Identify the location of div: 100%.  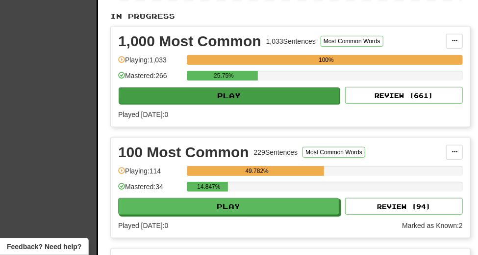
(326, 60).